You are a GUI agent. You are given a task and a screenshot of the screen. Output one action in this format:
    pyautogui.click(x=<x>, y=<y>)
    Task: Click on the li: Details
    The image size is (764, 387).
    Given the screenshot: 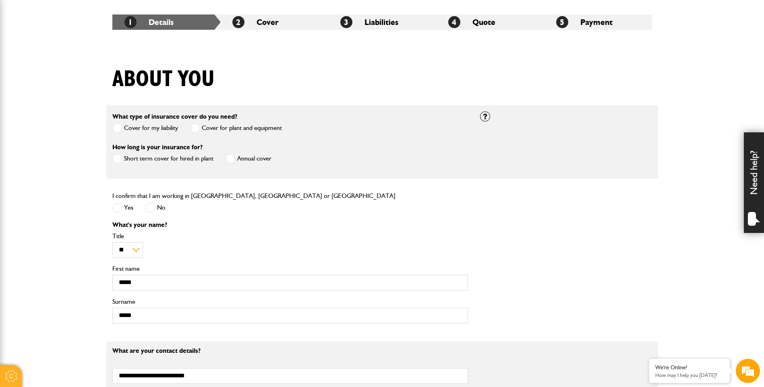 What is the action you would take?
    pyautogui.click(x=166, y=22)
    